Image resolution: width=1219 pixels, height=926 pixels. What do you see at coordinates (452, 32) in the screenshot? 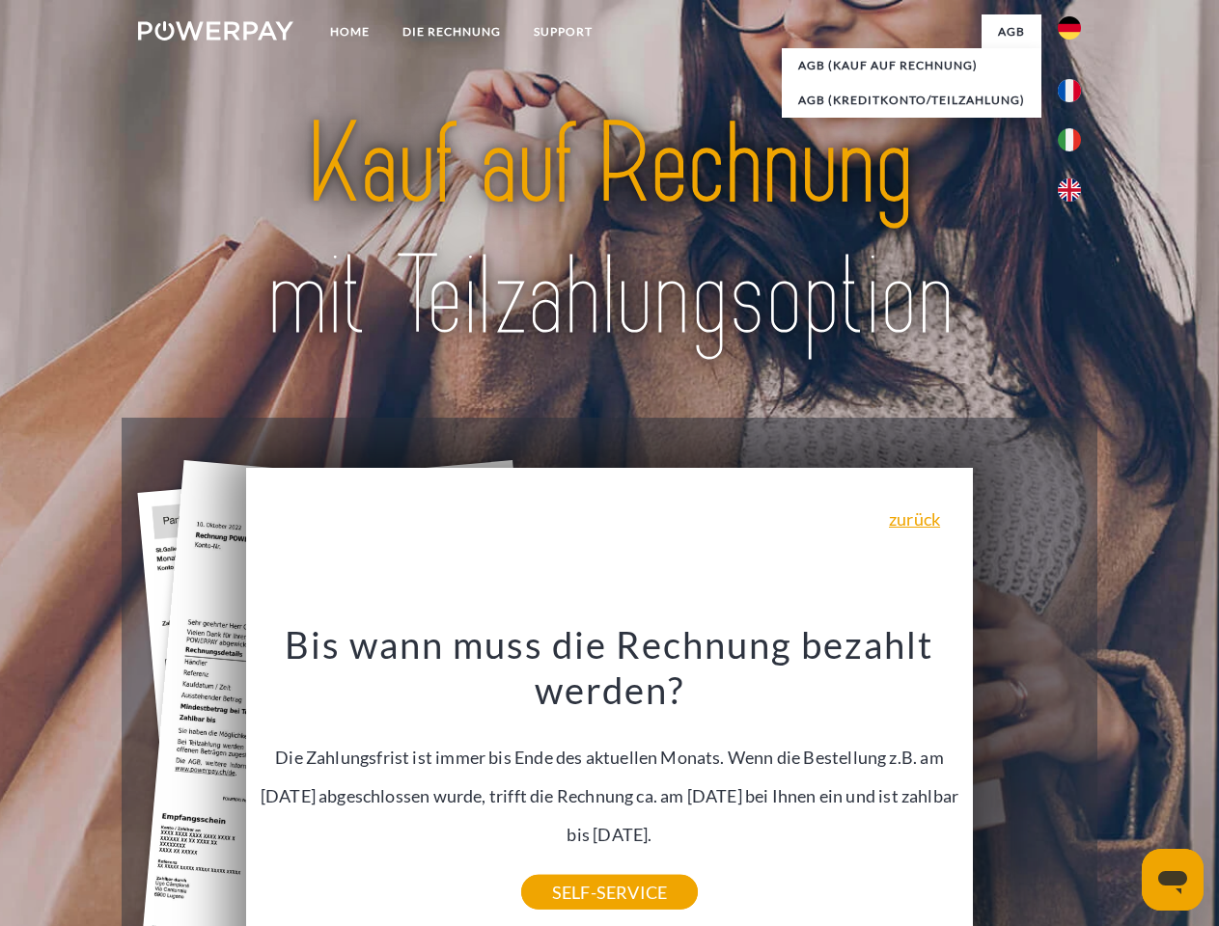
I see `a: DIE RECHNUNG` at bounding box center [452, 32].